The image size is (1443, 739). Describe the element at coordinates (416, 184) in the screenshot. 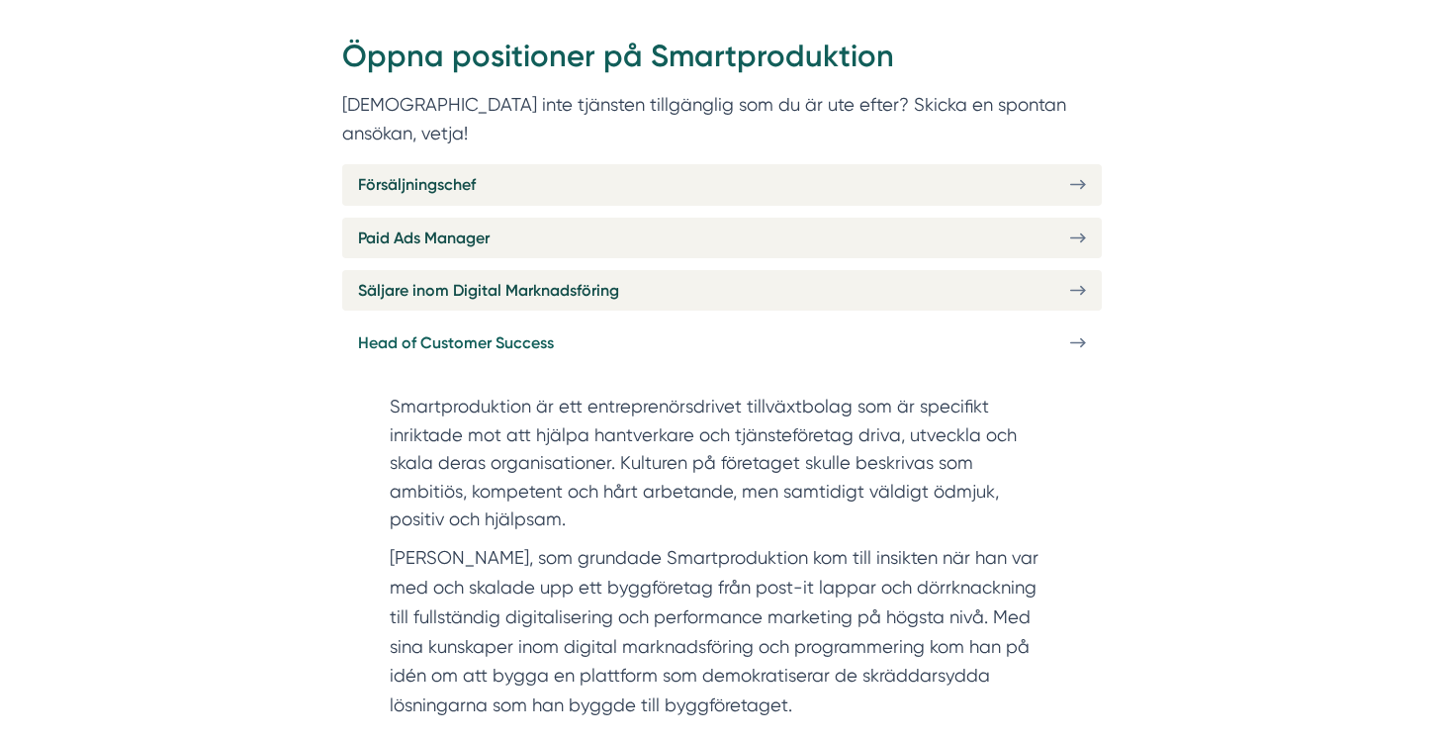

I see `span: Försäljningschef` at that location.